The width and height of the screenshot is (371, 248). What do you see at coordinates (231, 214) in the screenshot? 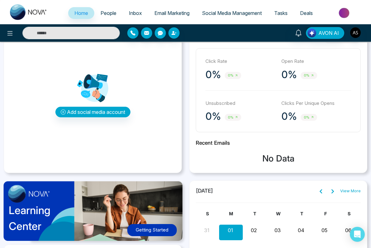
I see `span: M` at bounding box center [231, 214].